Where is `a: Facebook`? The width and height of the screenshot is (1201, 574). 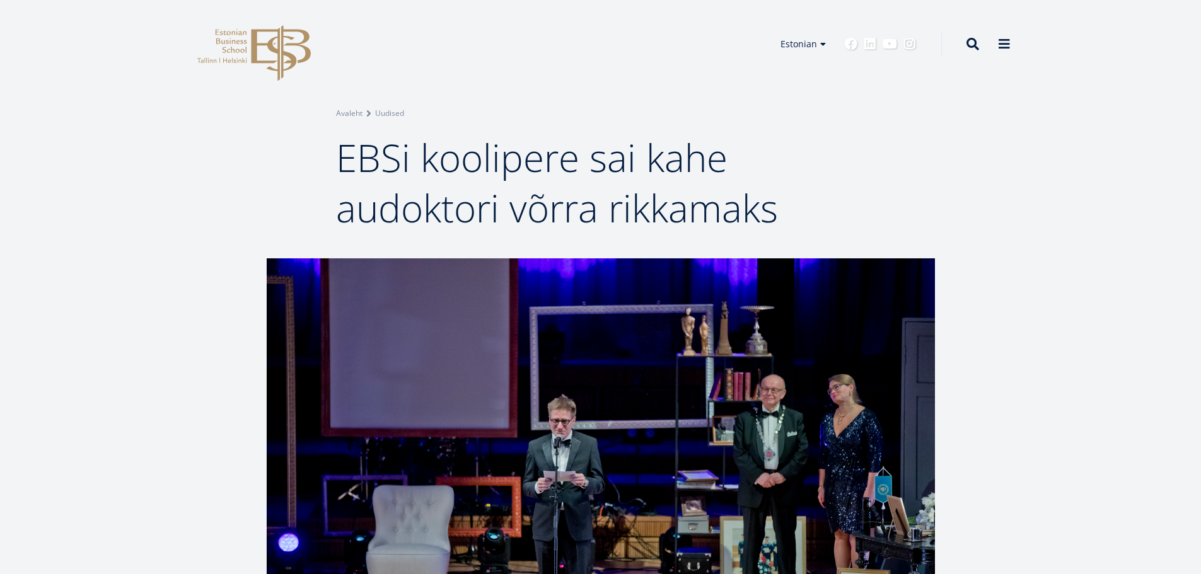 a: Facebook is located at coordinates (851, 44).